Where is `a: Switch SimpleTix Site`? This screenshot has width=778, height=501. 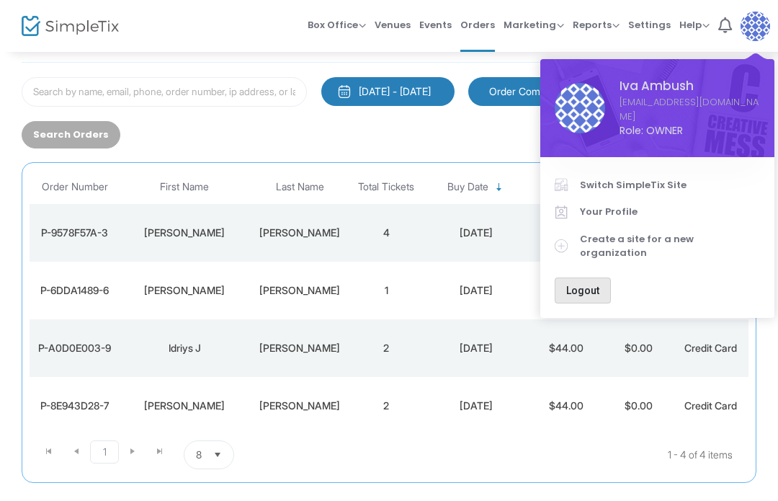 a: Switch SimpleTix Site is located at coordinates (657, 185).